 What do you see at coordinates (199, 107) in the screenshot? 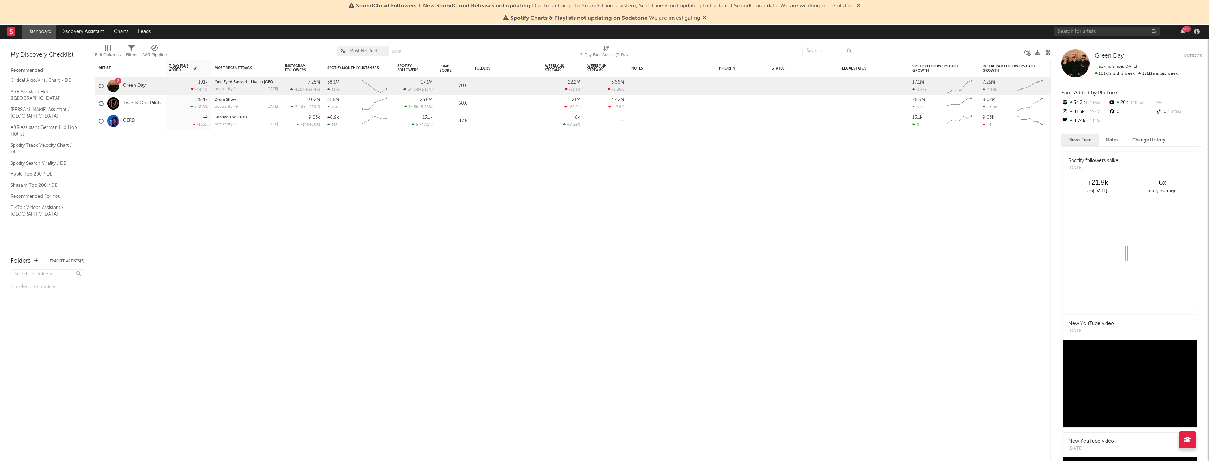
I see `div: +18.8 %` at bounding box center [199, 107].